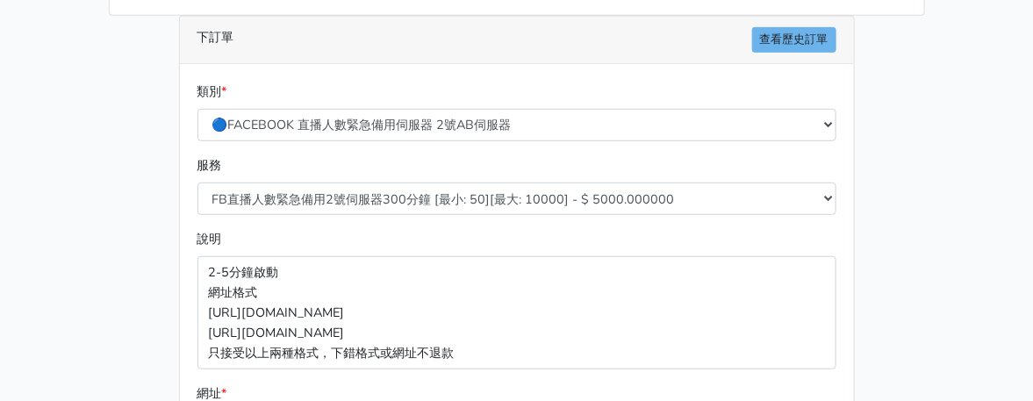 This screenshot has height=401, width=1033. Describe the element at coordinates (212, 91) in the screenshot. I see `label: 類別` at that location.